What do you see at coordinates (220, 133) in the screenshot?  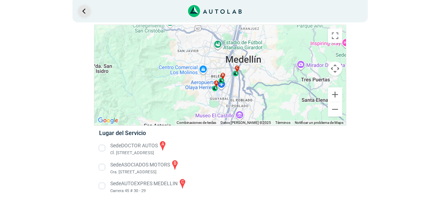 I see `h5: Lugar del Servicio` at bounding box center [220, 133].